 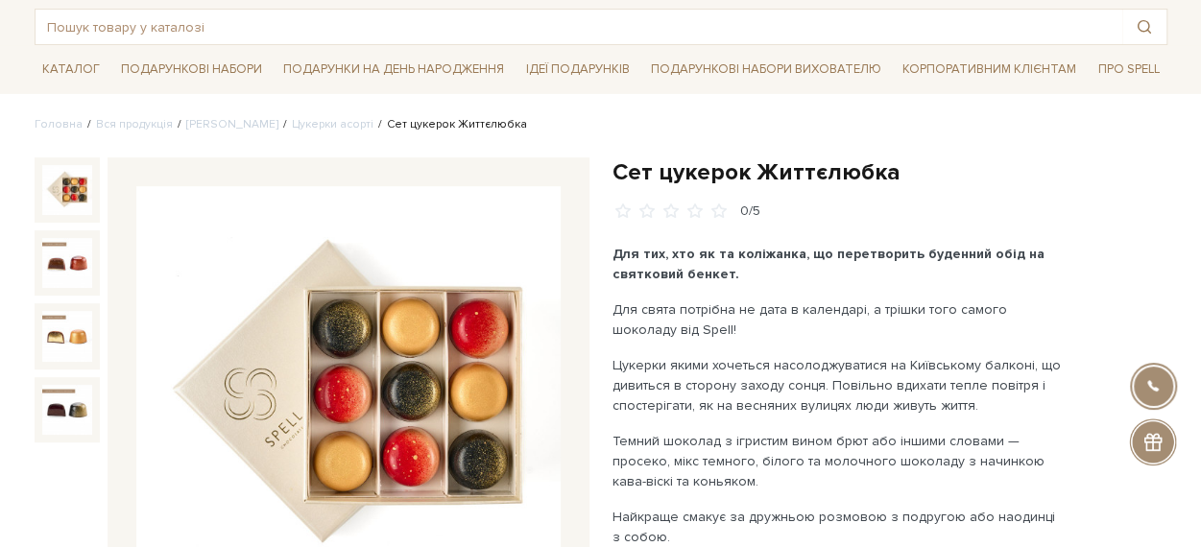 I want to click on p: Найкраще смакує за дружньою розмовою з подругою або наодинці з собою., so click(x=837, y=527).